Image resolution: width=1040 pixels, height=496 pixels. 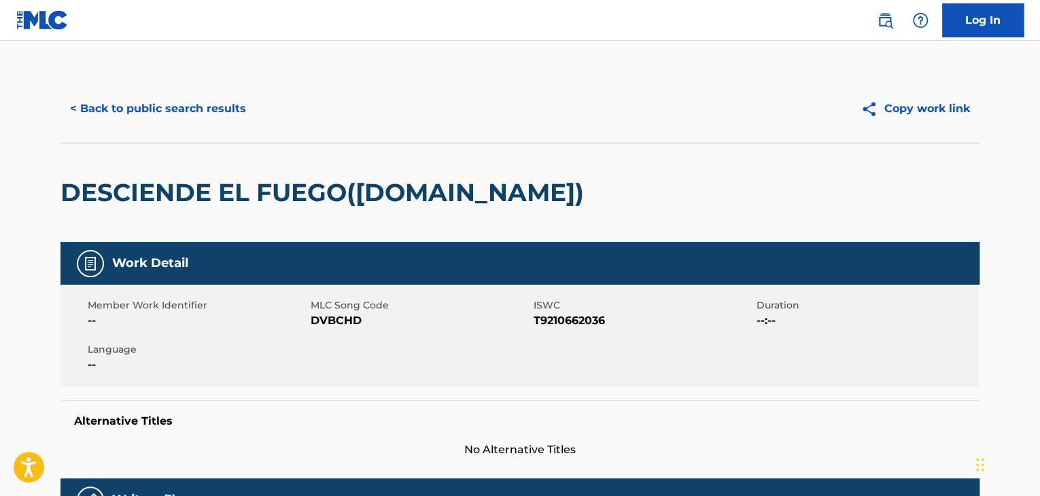 What do you see at coordinates (420, 305) in the screenshot?
I see `span: MLC Song Code` at bounding box center [420, 305].